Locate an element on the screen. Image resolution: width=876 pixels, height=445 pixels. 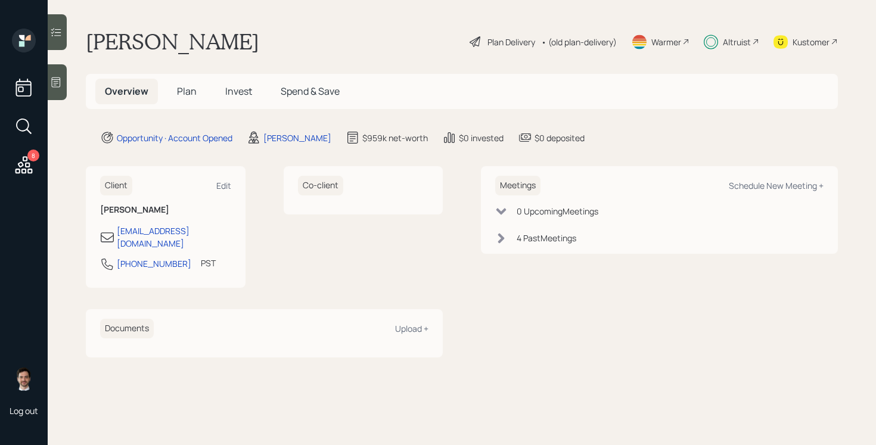
span: Spend & Save is located at coordinates (310, 91).